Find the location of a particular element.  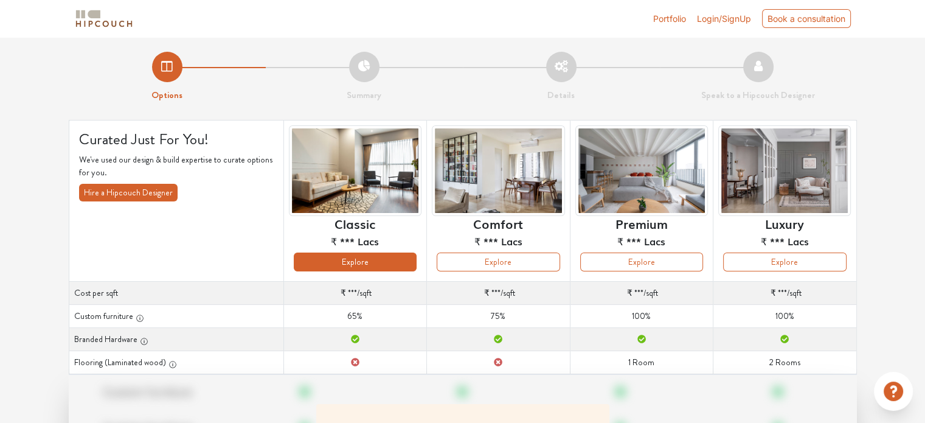

th: Flooring (Laminated wood) is located at coordinates (176, 363).